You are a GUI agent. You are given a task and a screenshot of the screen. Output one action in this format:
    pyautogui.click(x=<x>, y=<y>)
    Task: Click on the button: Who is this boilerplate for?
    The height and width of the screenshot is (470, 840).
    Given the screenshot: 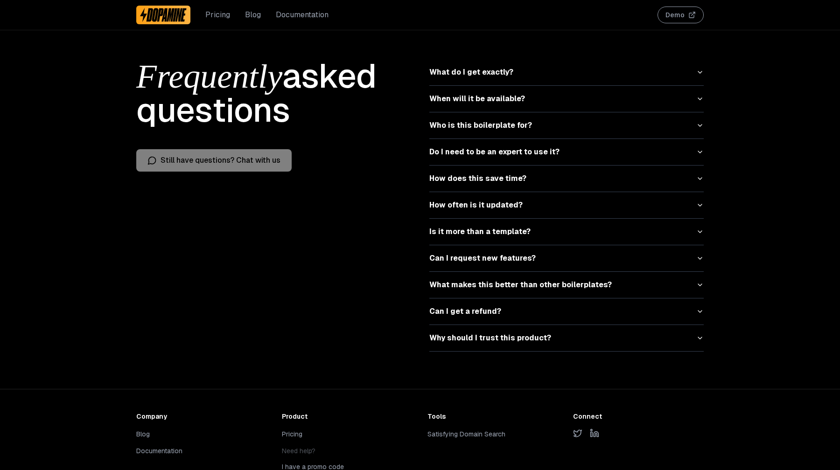 What is the action you would take?
    pyautogui.click(x=566, y=126)
    